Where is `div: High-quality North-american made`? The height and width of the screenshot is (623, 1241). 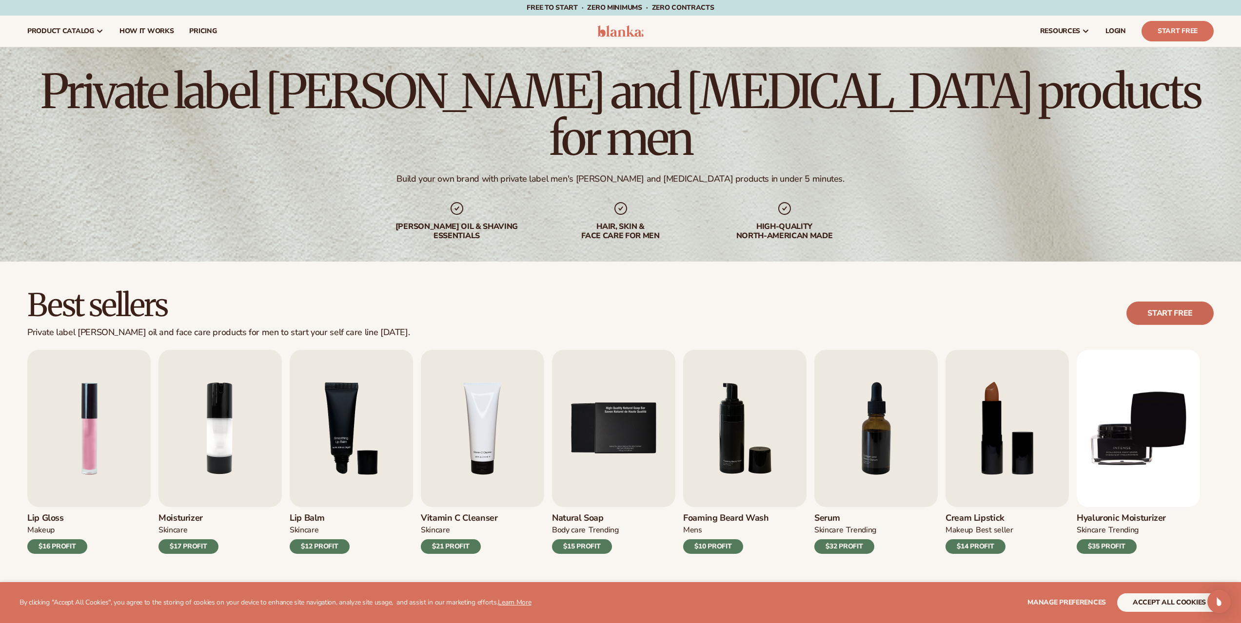 div: High-quality North-american made is located at coordinates (784, 232).